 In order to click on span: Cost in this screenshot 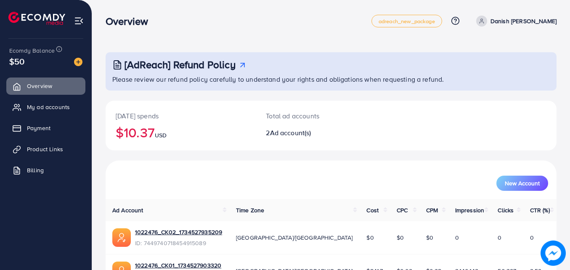, I will do `click(372, 210)`.